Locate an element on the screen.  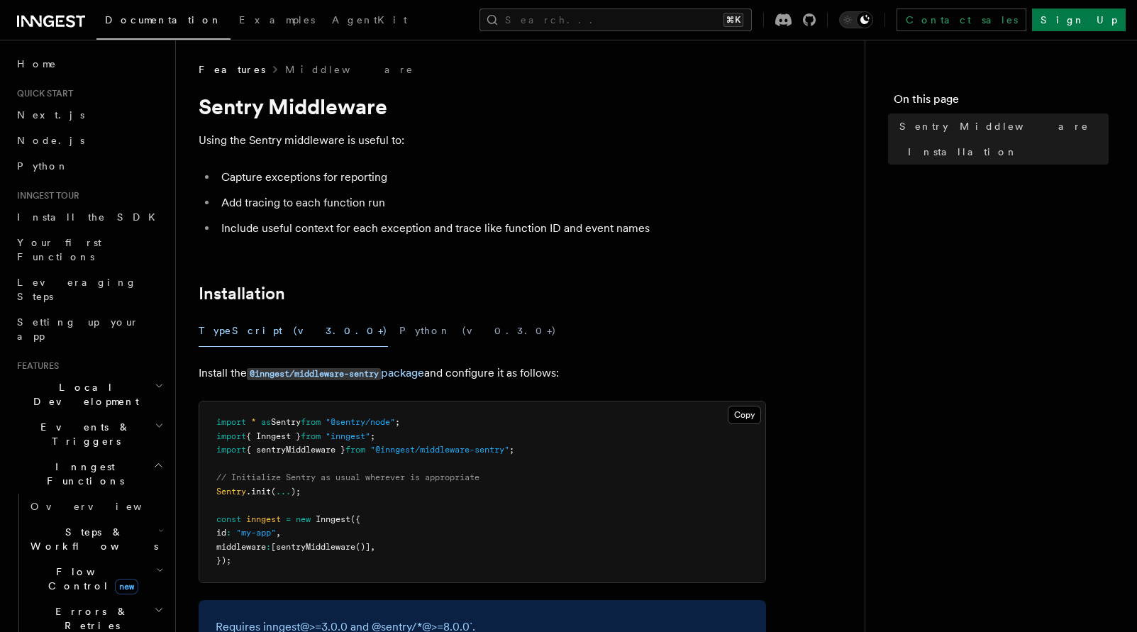
span: Overview is located at coordinates (104, 506).